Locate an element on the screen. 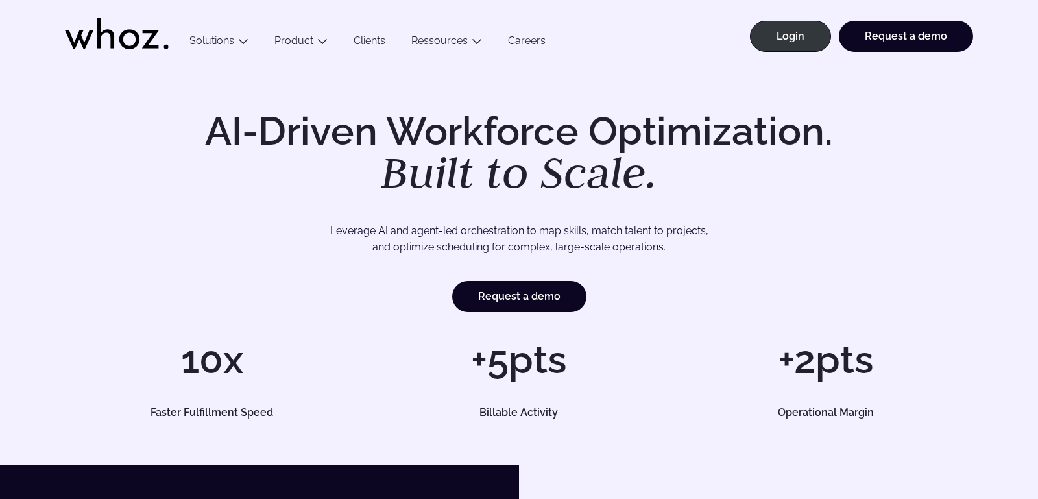 The width and height of the screenshot is (1038, 499). p: Leverage AI and agent-led orchestration to map skills, match talent to projects, and optimize sch... is located at coordinates (519, 239).